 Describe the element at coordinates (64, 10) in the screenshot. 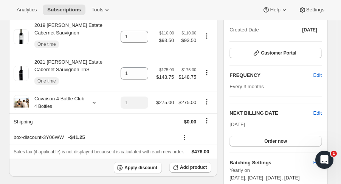

I see `button: Subscriptions` at that location.